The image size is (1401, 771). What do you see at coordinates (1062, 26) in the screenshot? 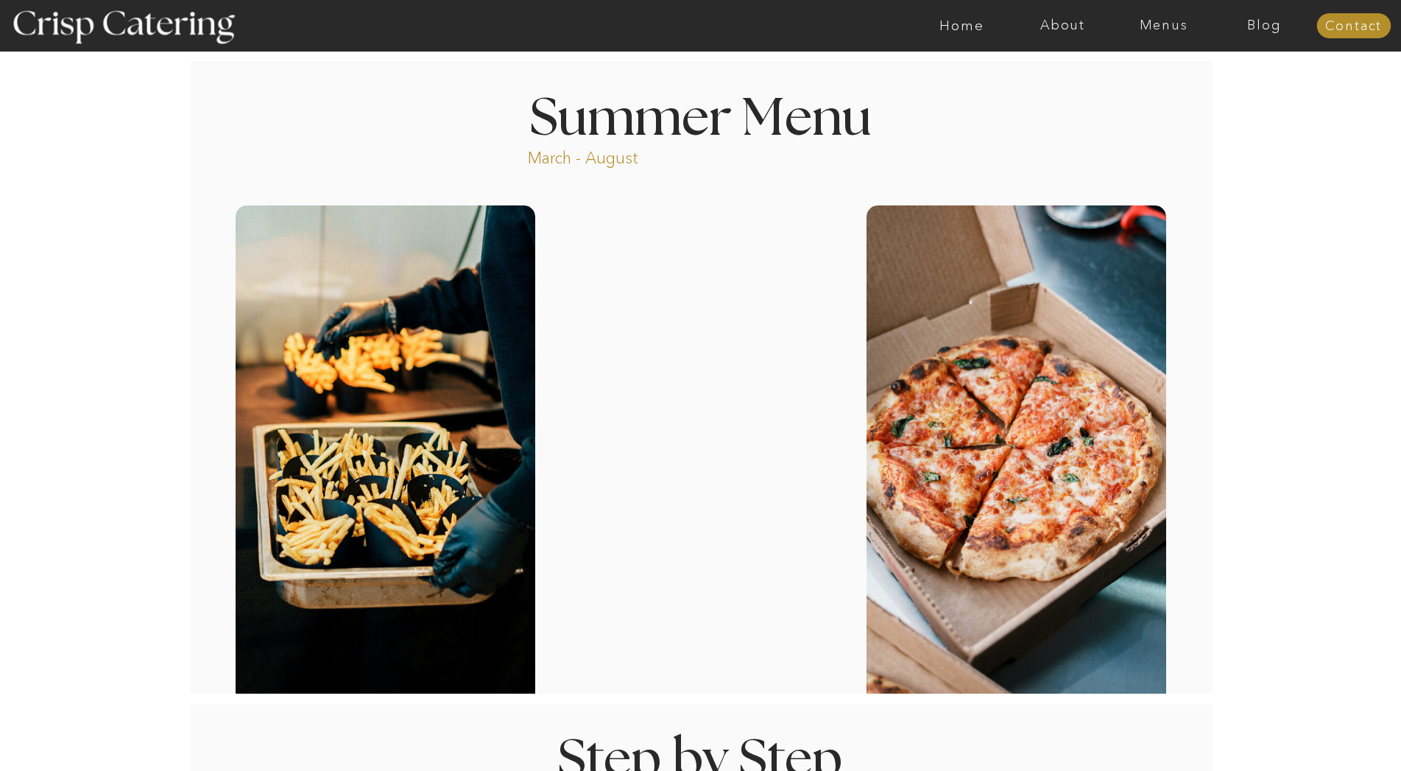
I see `nav: About` at bounding box center [1062, 26].